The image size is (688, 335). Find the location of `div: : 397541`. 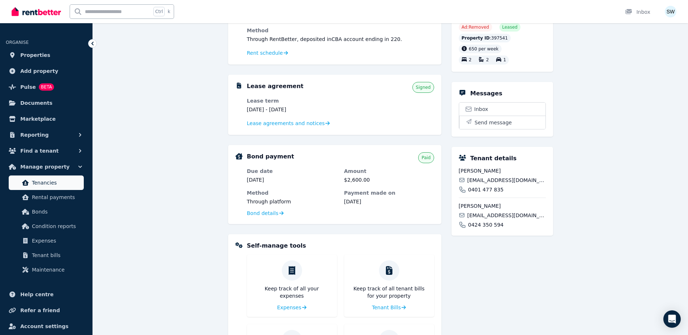

div: : 397541 is located at coordinates (485, 38).